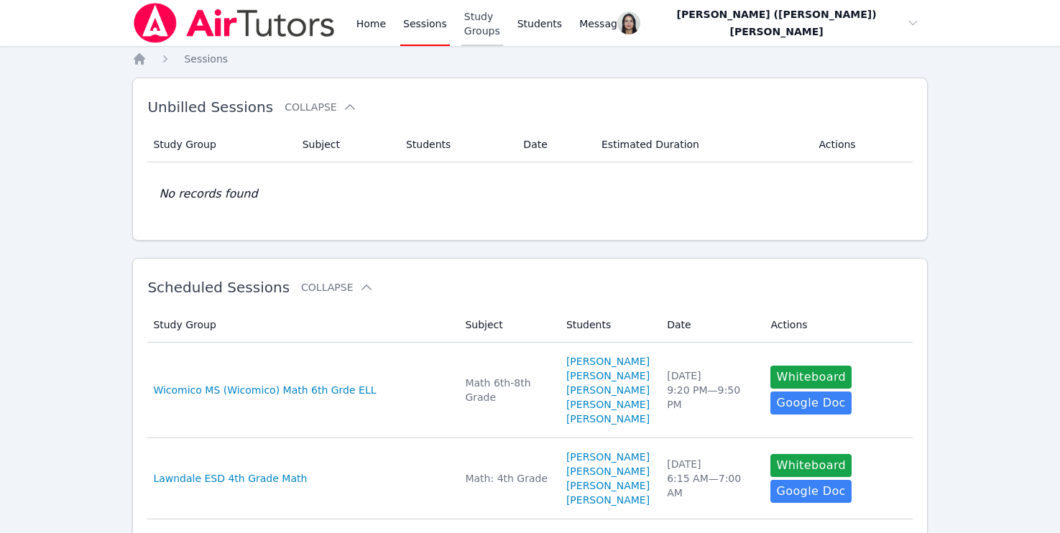  What do you see at coordinates (233, 23) in the screenshot?
I see `img: Air Tutors` at bounding box center [233, 23].